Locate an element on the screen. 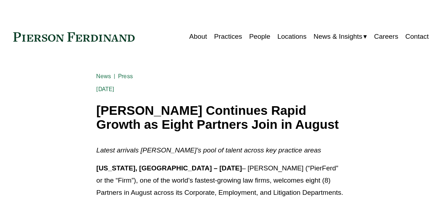 The height and width of the screenshot is (207, 442). a: Press is located at coordinates (125, 76).